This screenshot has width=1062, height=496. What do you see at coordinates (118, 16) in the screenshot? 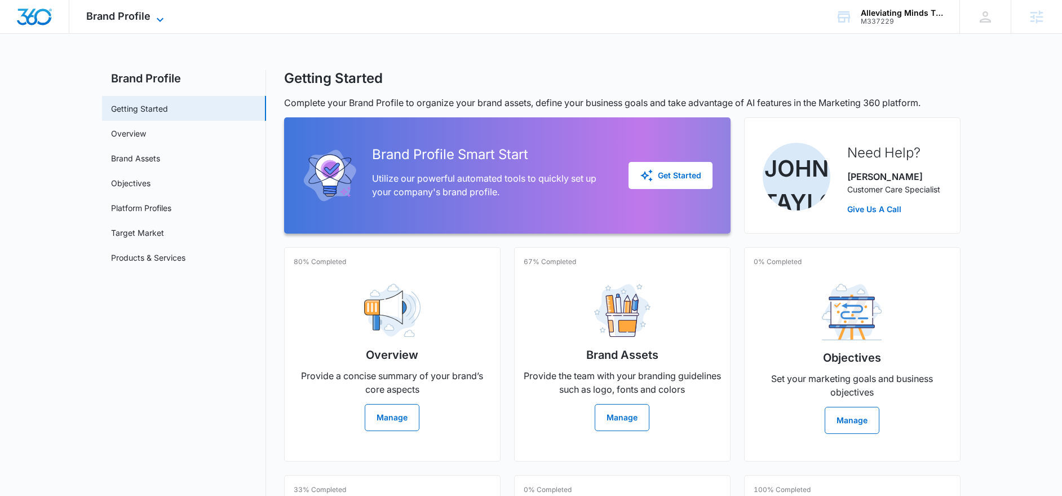
I see `span: Brand Profile` at bounding box center [118, 16].